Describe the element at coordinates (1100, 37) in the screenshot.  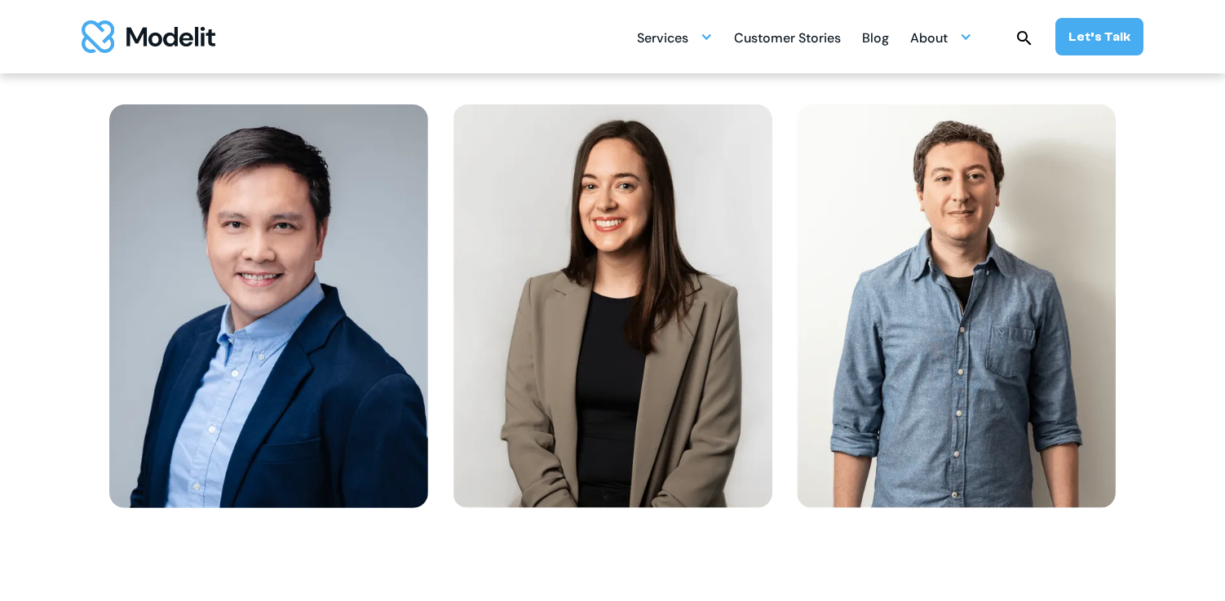
I see `div: Let’s Talk` at that location.